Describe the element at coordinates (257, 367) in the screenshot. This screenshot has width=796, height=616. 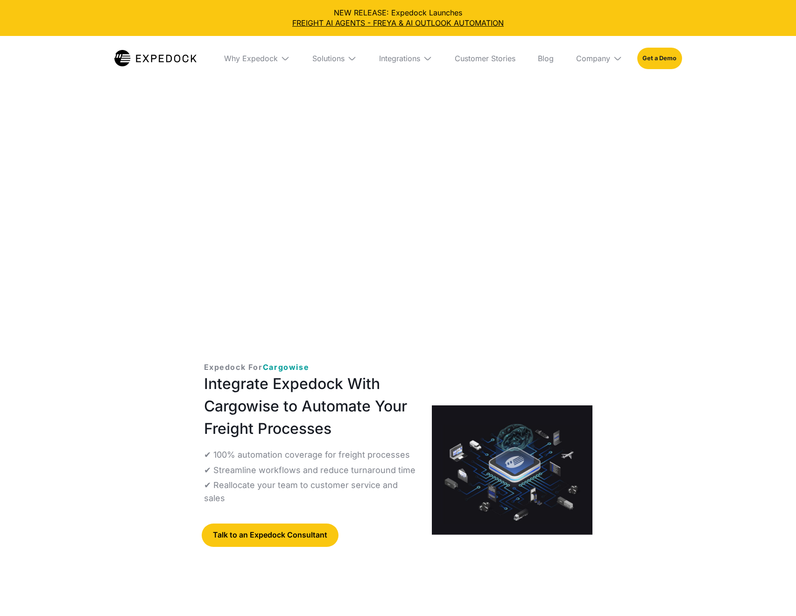
I see `p: Expedock For` at that location.